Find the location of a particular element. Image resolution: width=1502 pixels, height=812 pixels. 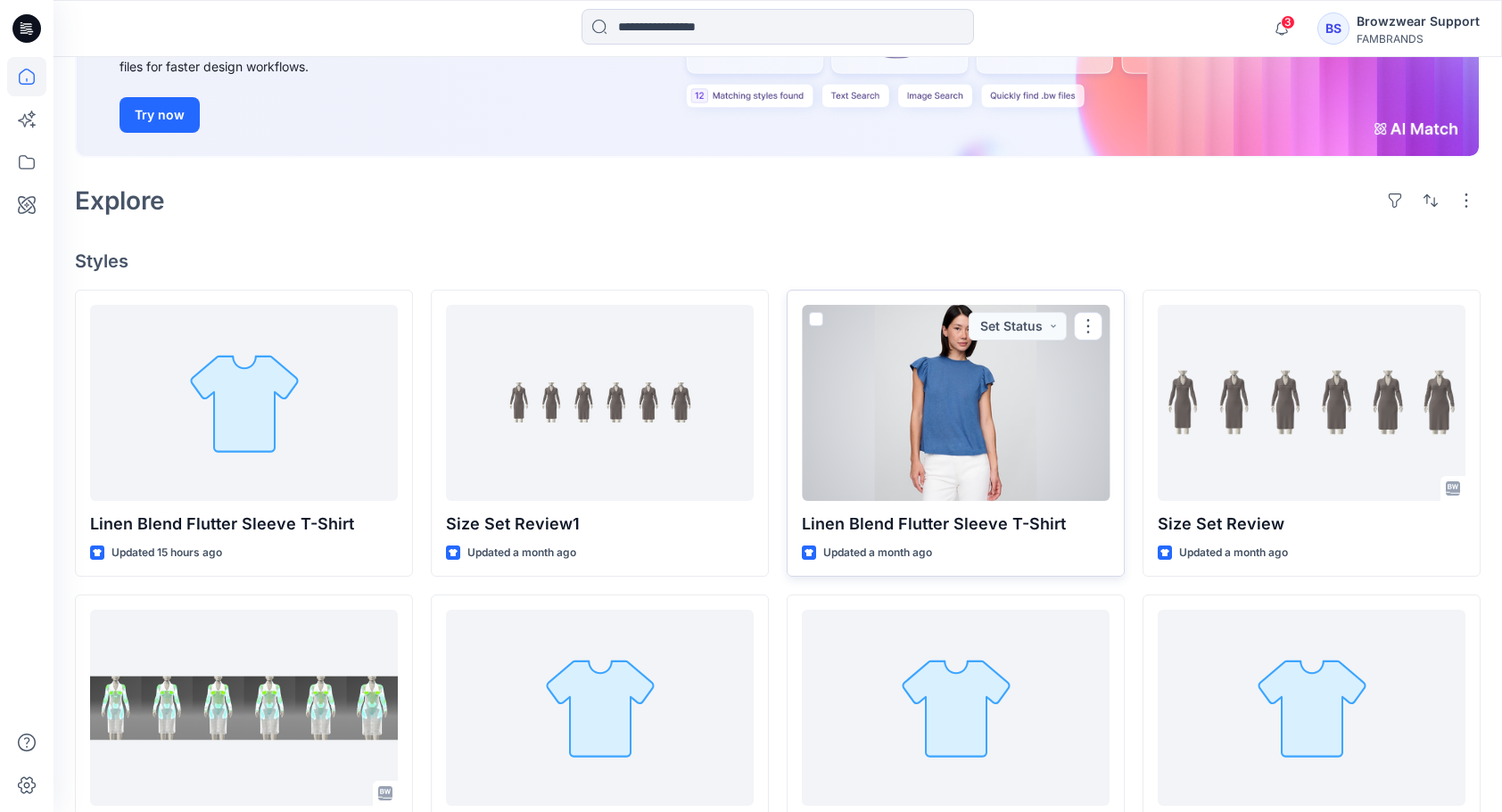

p: Size Set Review is located at coordinates (1310, 524).